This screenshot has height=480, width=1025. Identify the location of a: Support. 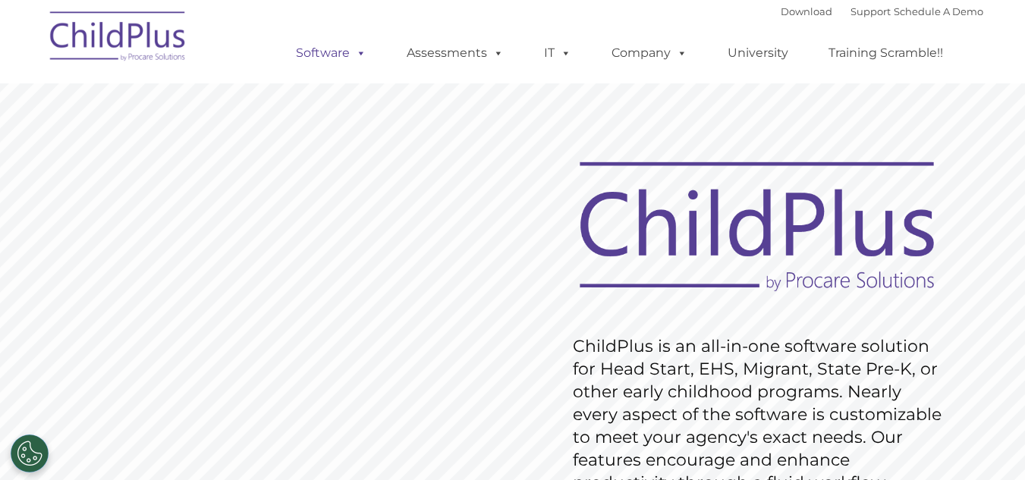
(870, 11).